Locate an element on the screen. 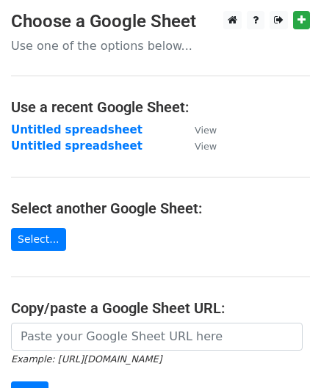  h4: Use a recent Google Sheet: is located at coordinates (160, 107).